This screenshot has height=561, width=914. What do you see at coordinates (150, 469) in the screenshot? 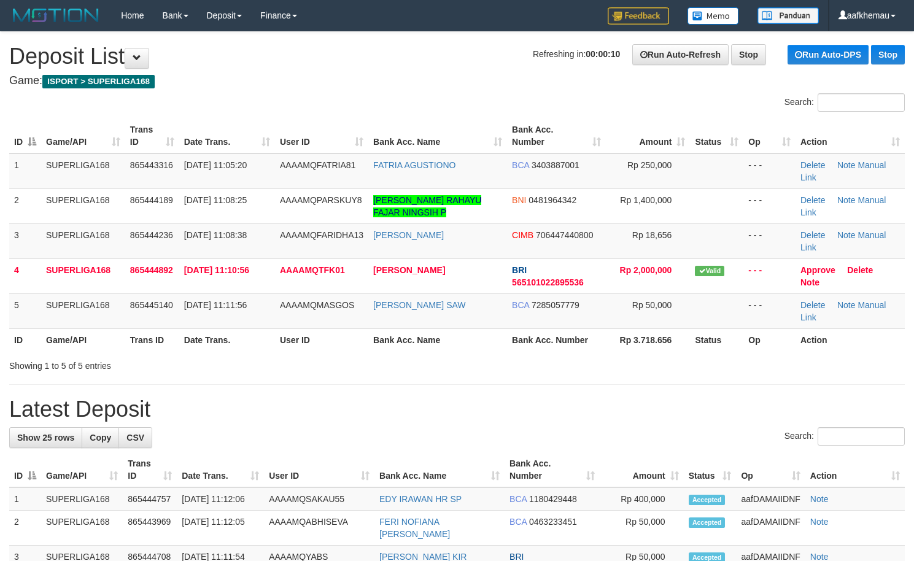
I see `th: Trans ID: activate to sort column ascending` at bounding box center [150, 469].